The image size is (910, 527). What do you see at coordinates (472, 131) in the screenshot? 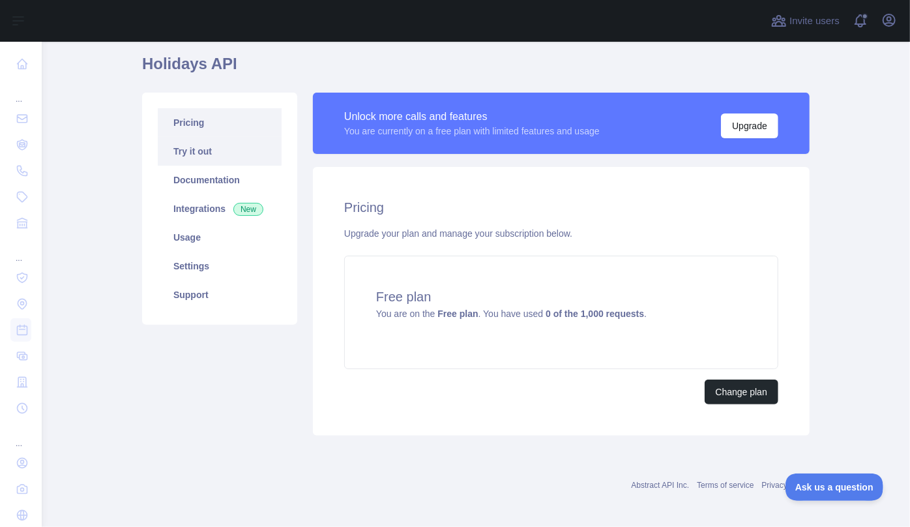
I see `div: You are currently on a free plan with limited features and usage` at bounding box center [472, 131].